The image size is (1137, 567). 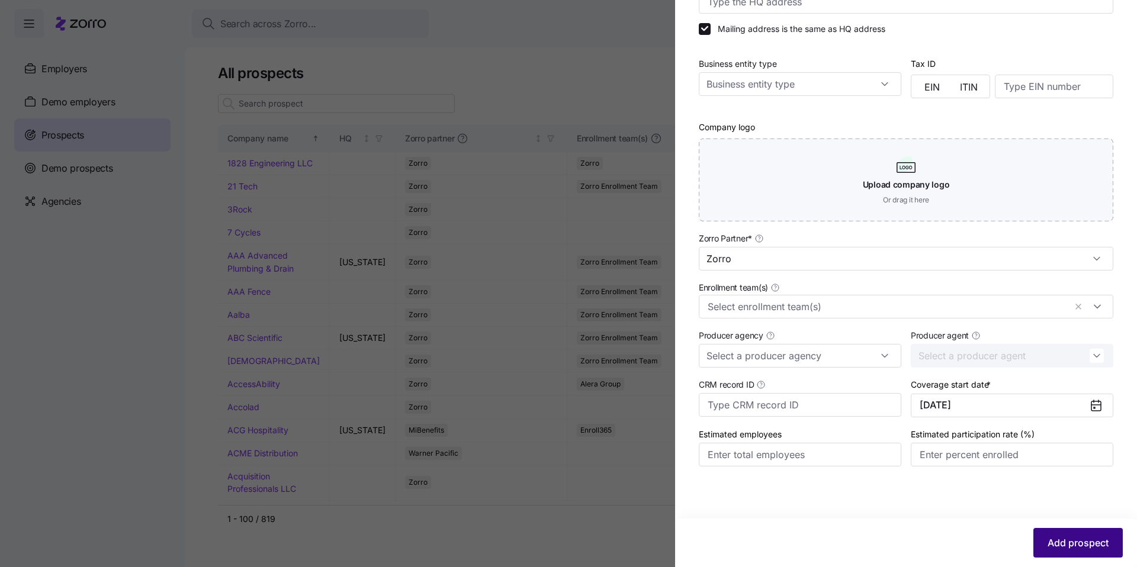 I want to click on span: Producer agency, so click(x=731, y=336).